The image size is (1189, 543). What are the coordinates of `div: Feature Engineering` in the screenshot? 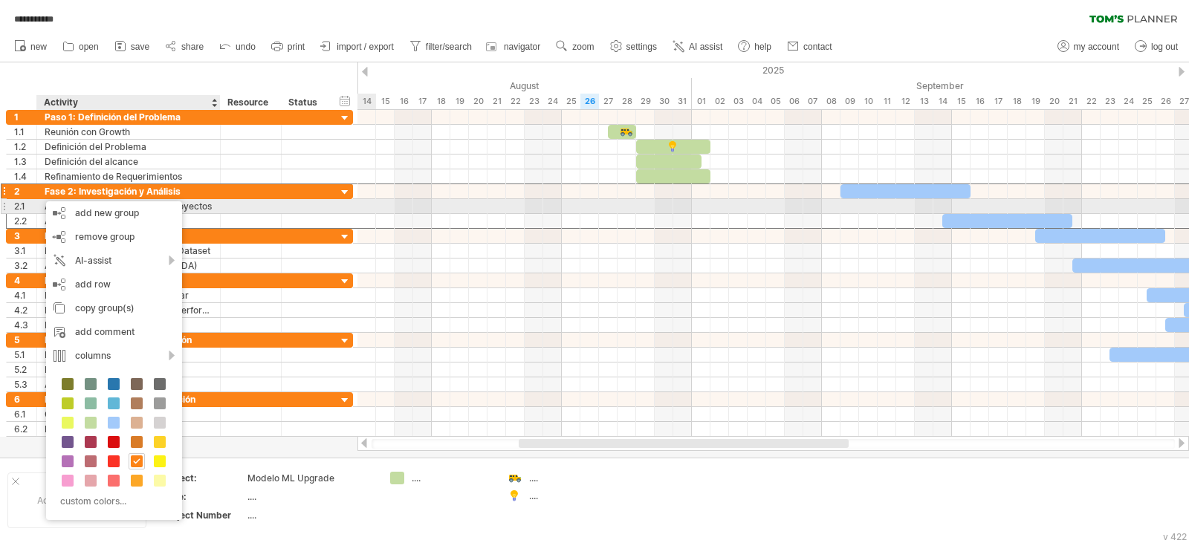 It's located at (129, 325).